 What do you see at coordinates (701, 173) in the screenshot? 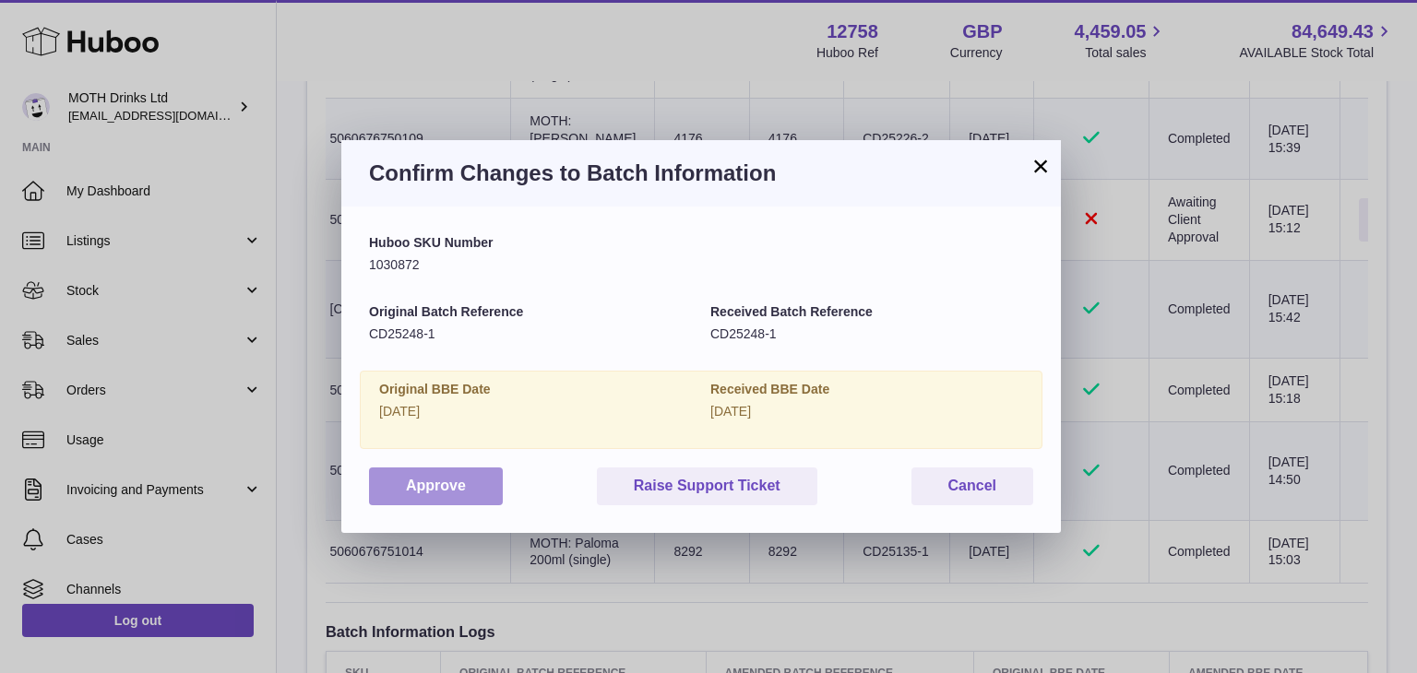
I see `h3: Confirm Changes to Batch Information` at bounding box center [701, 173].